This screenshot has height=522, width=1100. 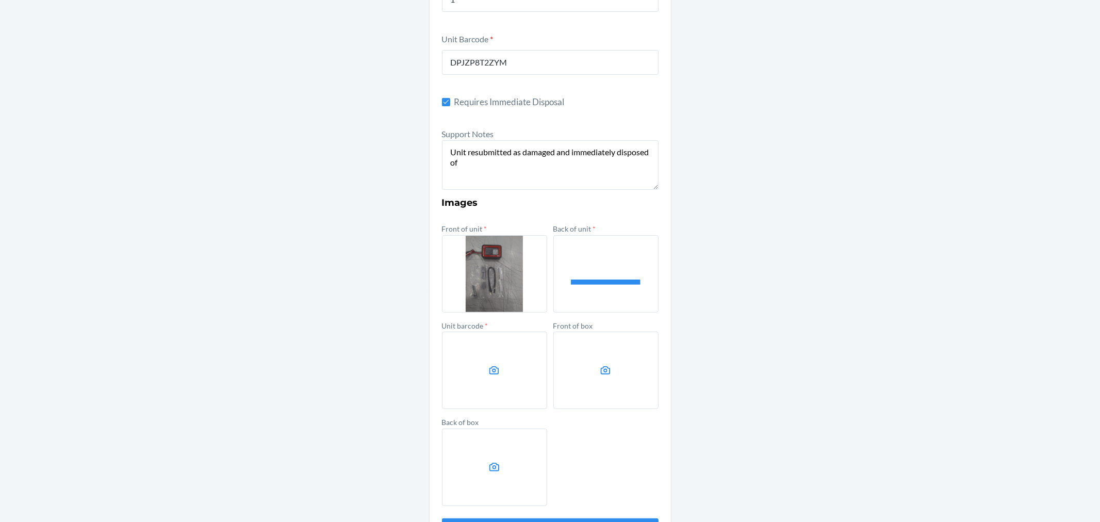 I want to click on label: Back of box, so click(x=461, y=422).